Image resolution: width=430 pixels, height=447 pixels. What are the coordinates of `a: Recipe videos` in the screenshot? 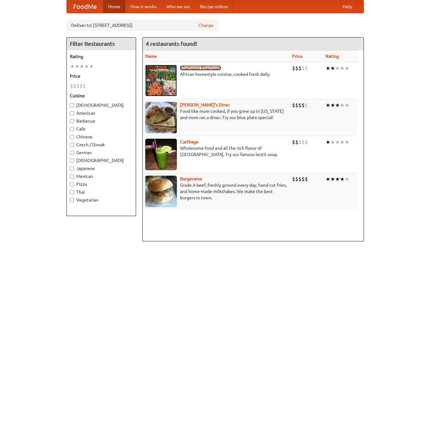 It's located at (214, 7).